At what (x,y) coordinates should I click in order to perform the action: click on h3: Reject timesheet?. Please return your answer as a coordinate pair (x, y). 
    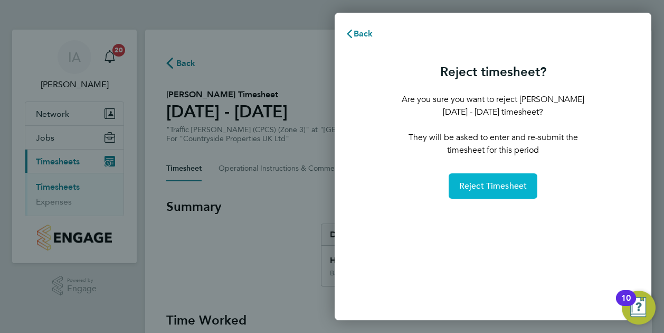
    Looking at the image, I should click on (493, 72).